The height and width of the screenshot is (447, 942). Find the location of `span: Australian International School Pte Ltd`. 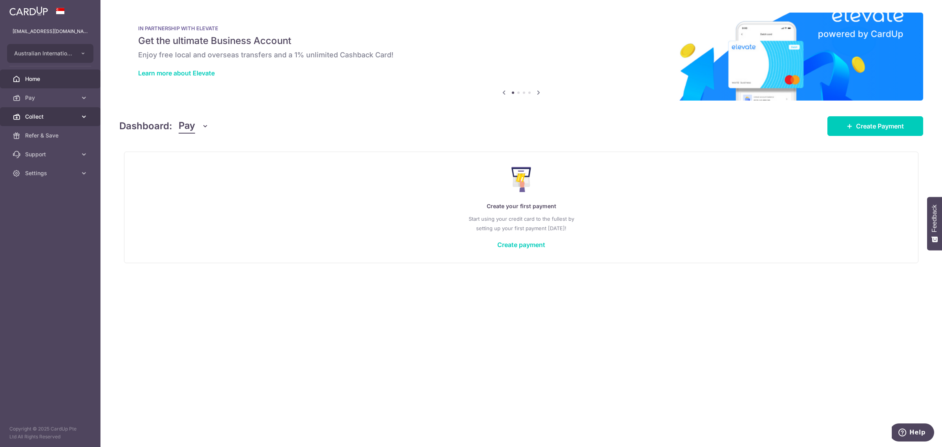

span: Australian International School Pte Ltd is located at coordinates (43, 53).